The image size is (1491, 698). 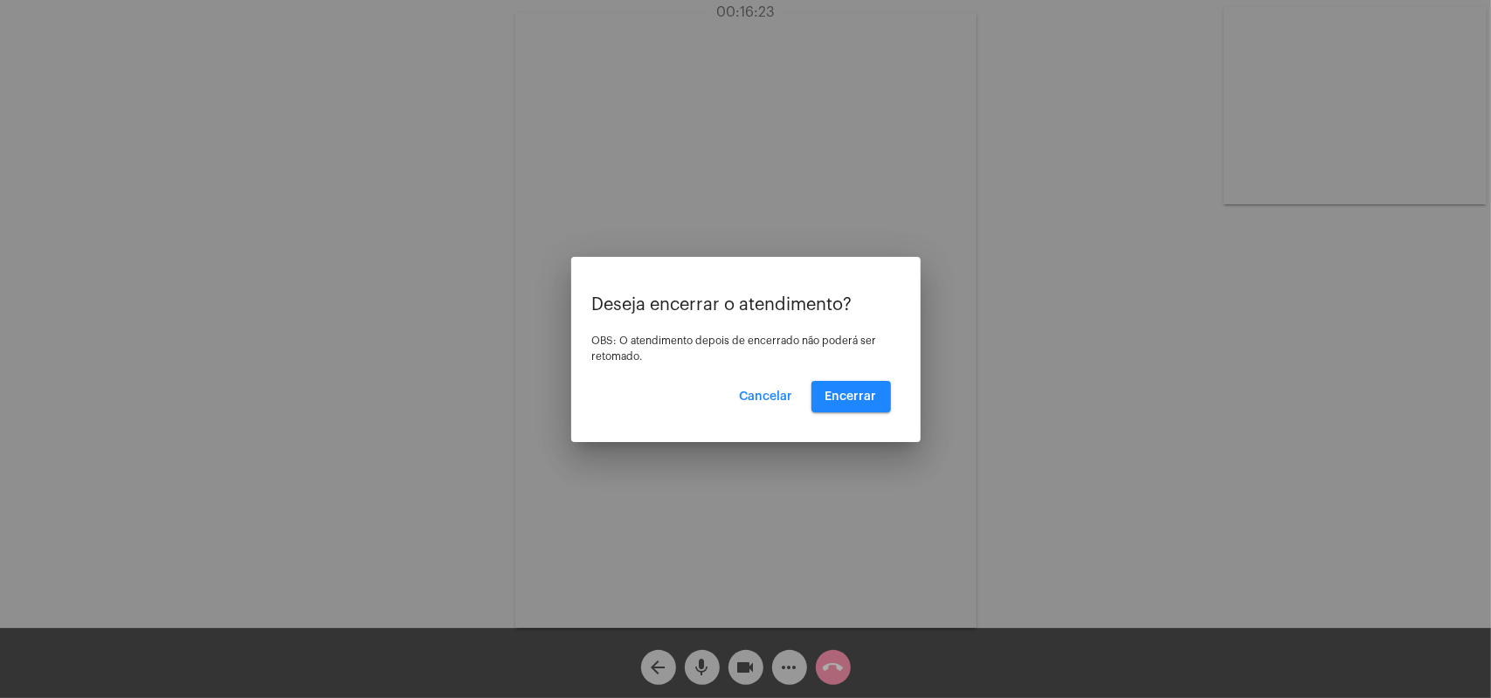 I want to click on span: Cancelar, so click(x=766, y=397).